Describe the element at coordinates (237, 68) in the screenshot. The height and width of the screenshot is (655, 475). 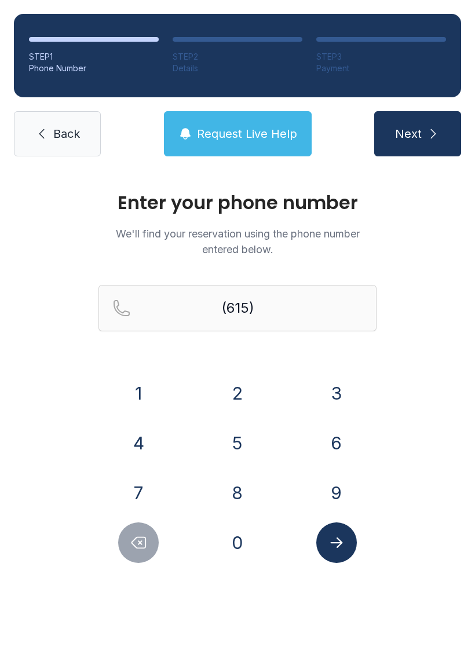
I see `div: Details` at that location.